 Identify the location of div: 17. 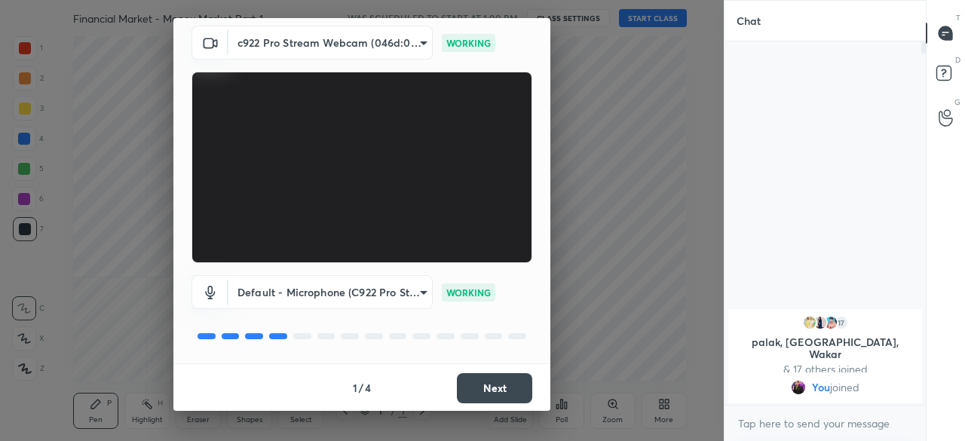
(841, 323).